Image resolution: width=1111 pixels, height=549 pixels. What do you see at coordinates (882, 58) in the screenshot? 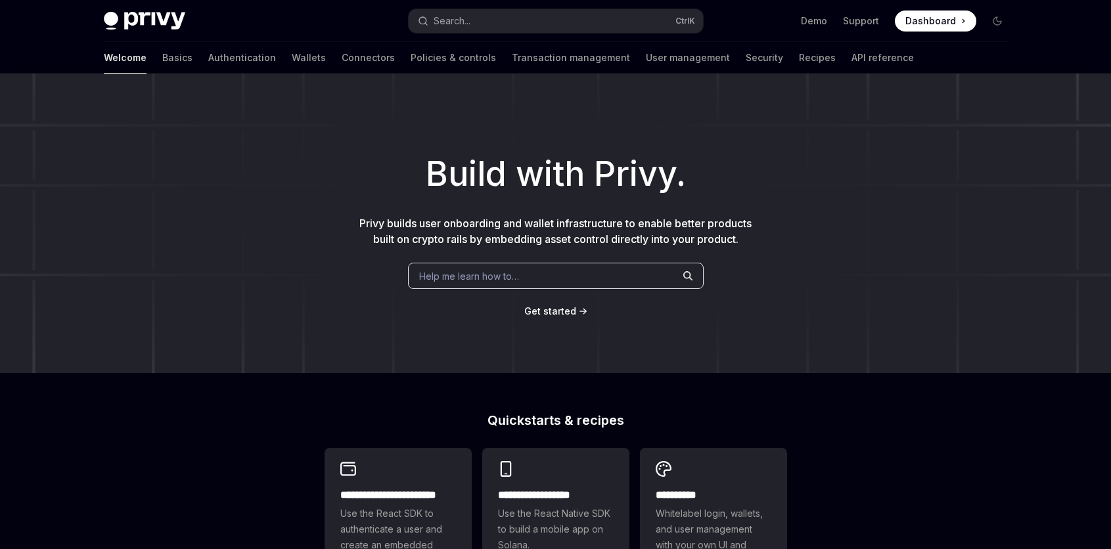
I see `a: API reference` at bounding box center [882, 58].